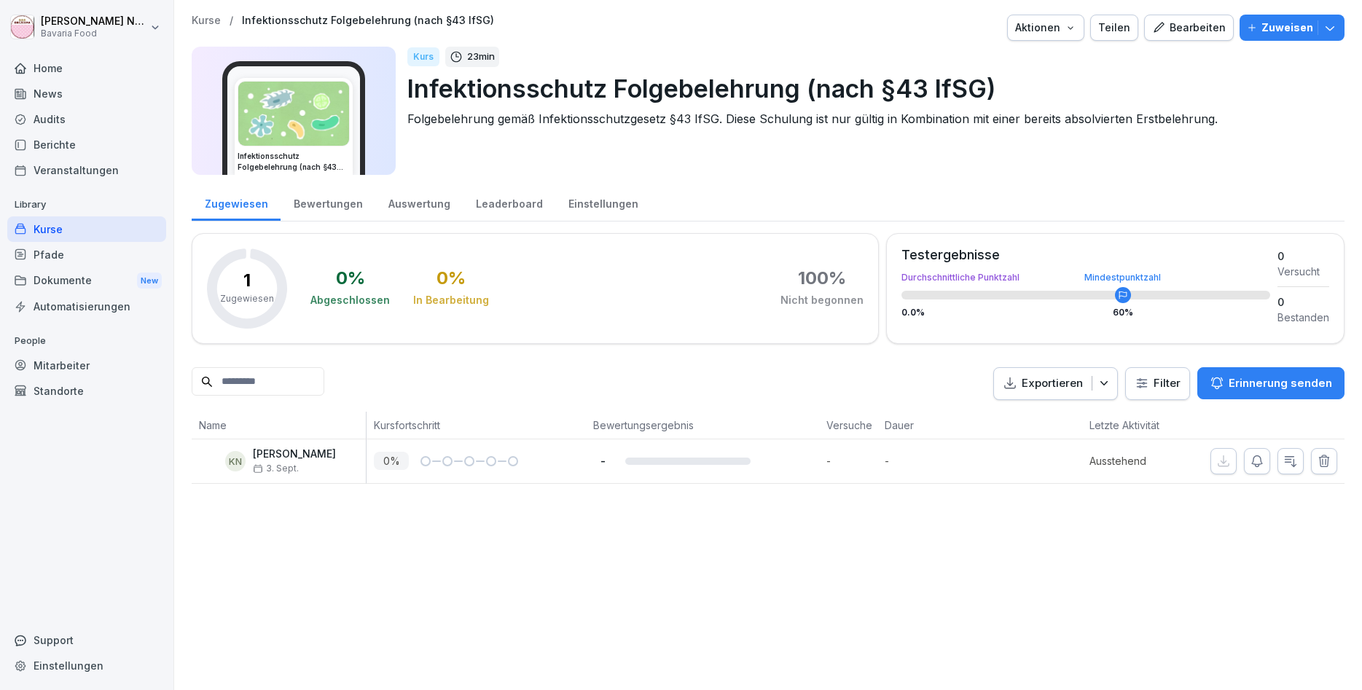 Image resolution: width=1362 pixels, height=690 pixels. I want to click on button: Zuweisen, so click(1292, 28).